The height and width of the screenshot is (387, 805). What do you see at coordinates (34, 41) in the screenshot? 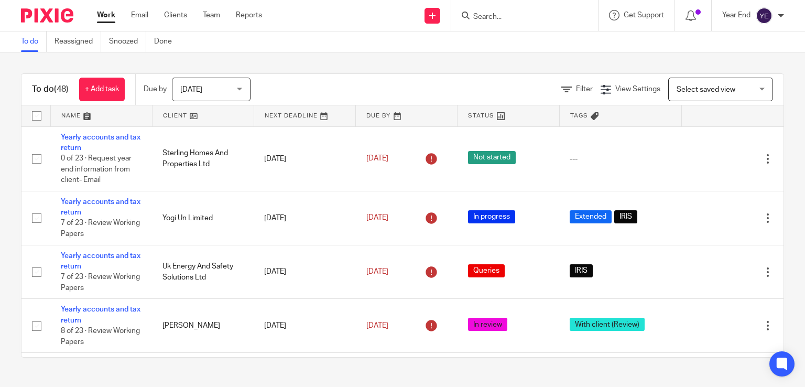
I see `a: To do` at bounding box center [34, 41].